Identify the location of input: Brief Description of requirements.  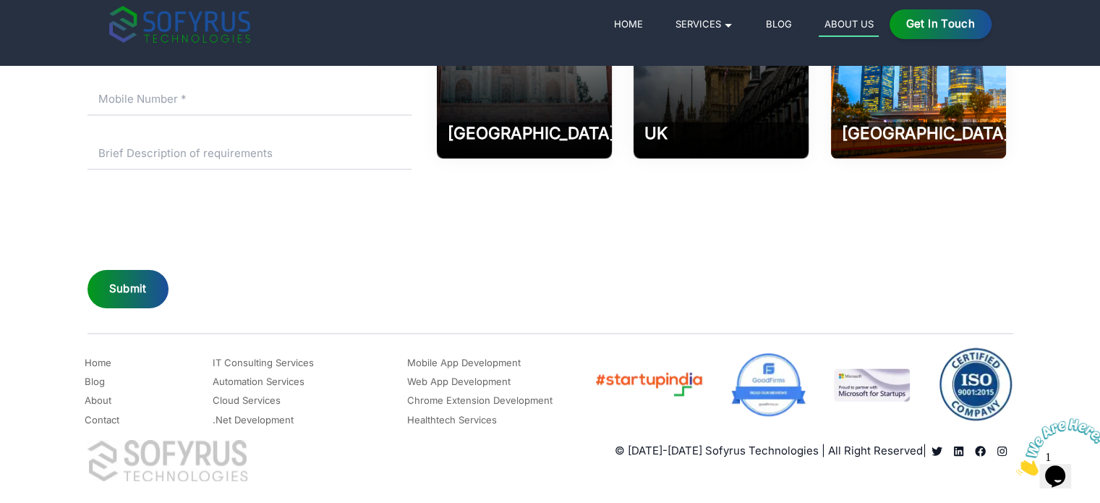
(250, 153).